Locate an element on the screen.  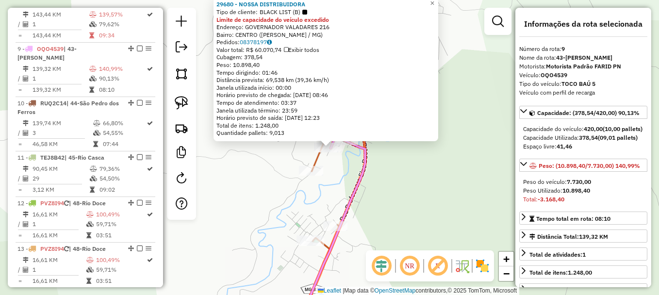
div: Total de itens: 1.248,00 is located at coordinates (325, 126).